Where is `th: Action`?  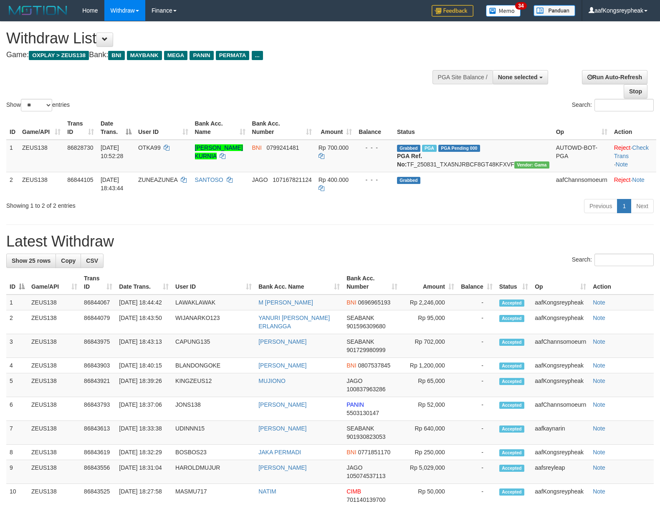 th: Action is located at coordinates (633, 128).